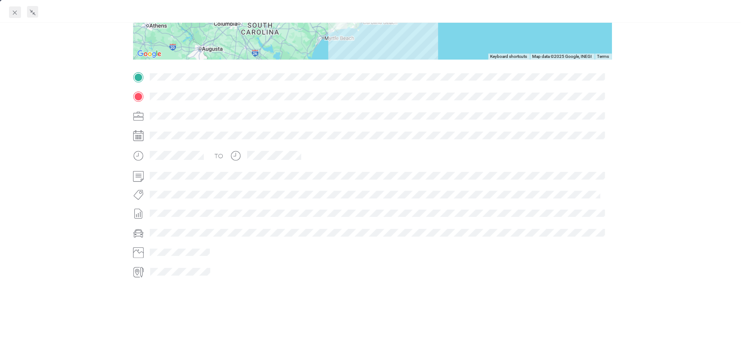 This screenshot has height=355, width=745. Describe the element at coordinates (219, 156) in the screenshot. I see `div: TO` at that location.